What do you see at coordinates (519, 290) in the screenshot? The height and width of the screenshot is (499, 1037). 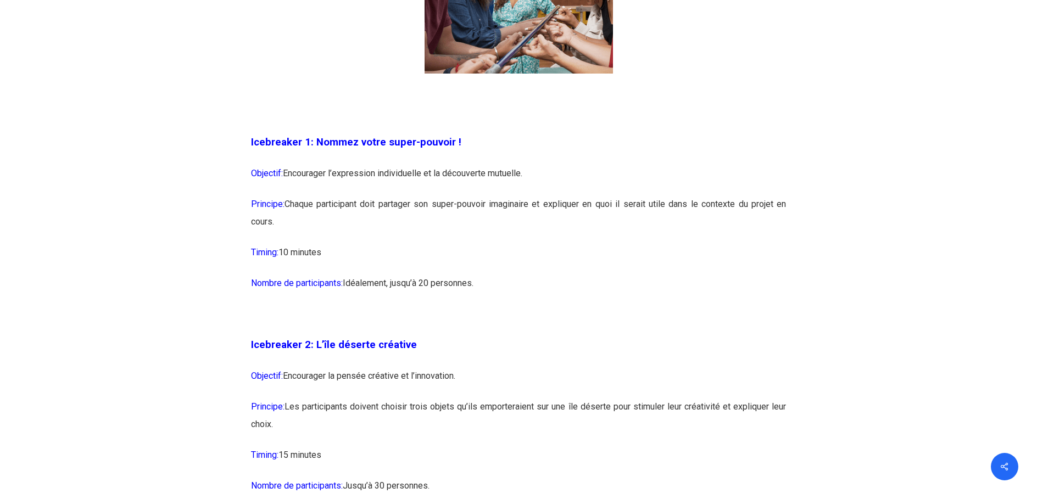 I see `p: Idéalement, jusqu’à 20 personnes.` at bounding box center [519, 290].